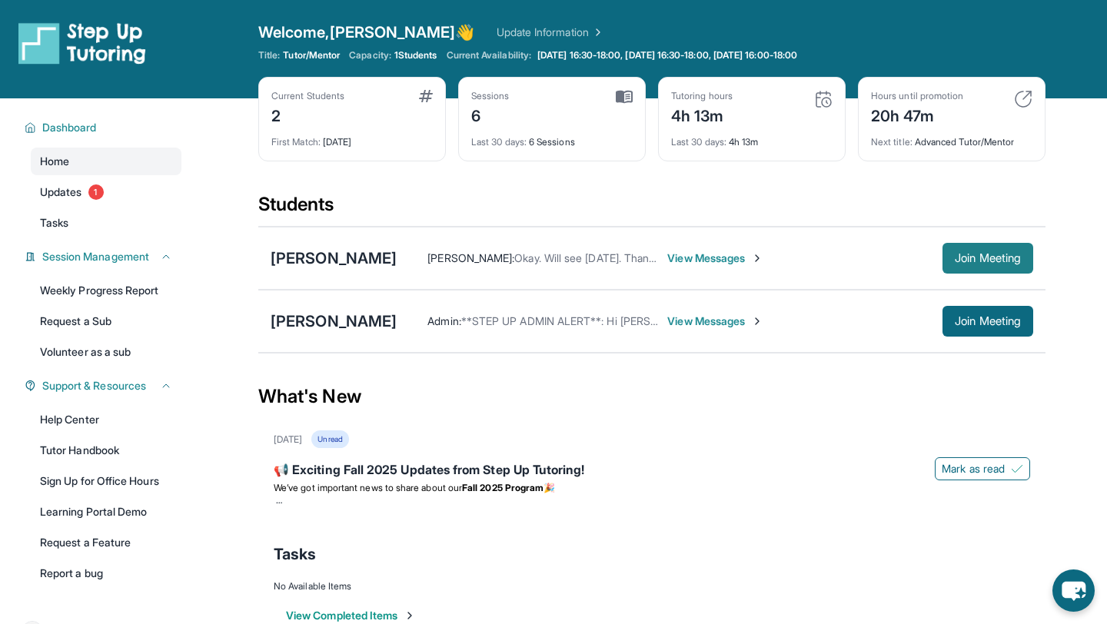 The width and height of the screenshot is (1107, 624). Describe the element at coordinates (296, 142) in the screenshot. I see `span: First Match :` at that location.